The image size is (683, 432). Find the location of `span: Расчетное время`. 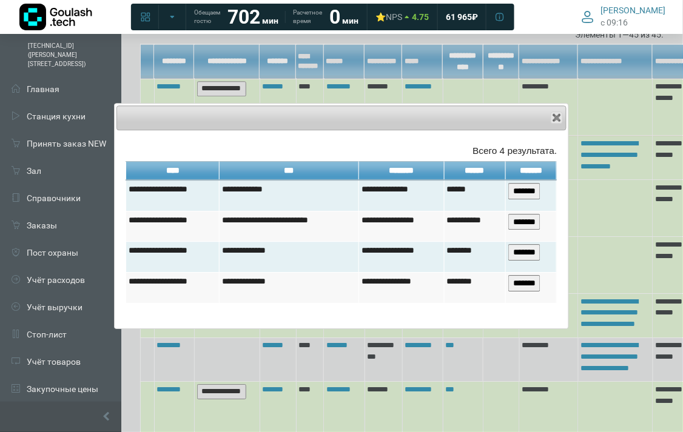

span: Расчетное время is located at coordinates (307, 17).